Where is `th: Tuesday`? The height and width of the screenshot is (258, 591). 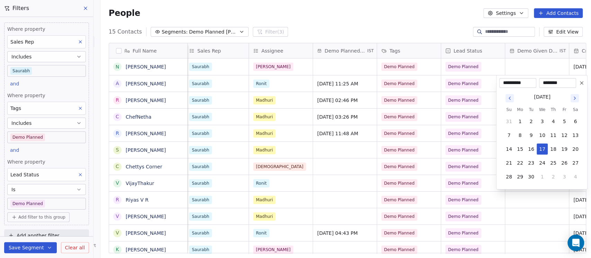 th: Tuesday is located at coordinates (531, 110).